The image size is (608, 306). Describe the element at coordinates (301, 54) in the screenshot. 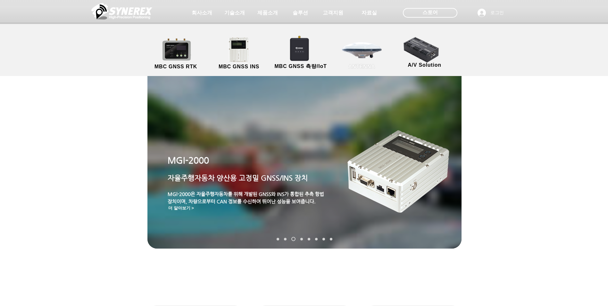

I see `a: MBC GNSS 측량/IoT` at that location.